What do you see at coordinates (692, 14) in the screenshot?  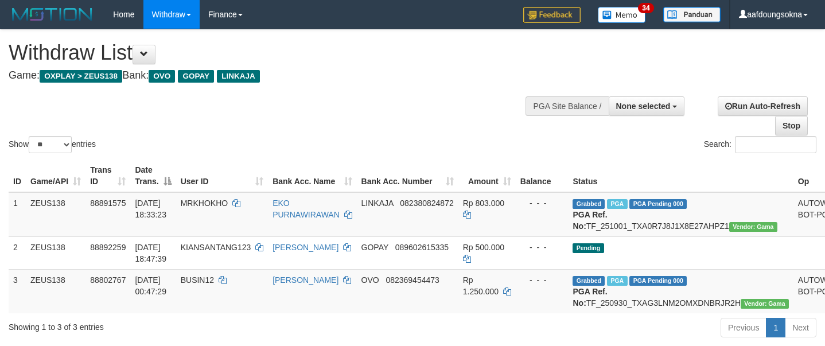 I see `img: panduan.png` at bounding box center [692, 14].